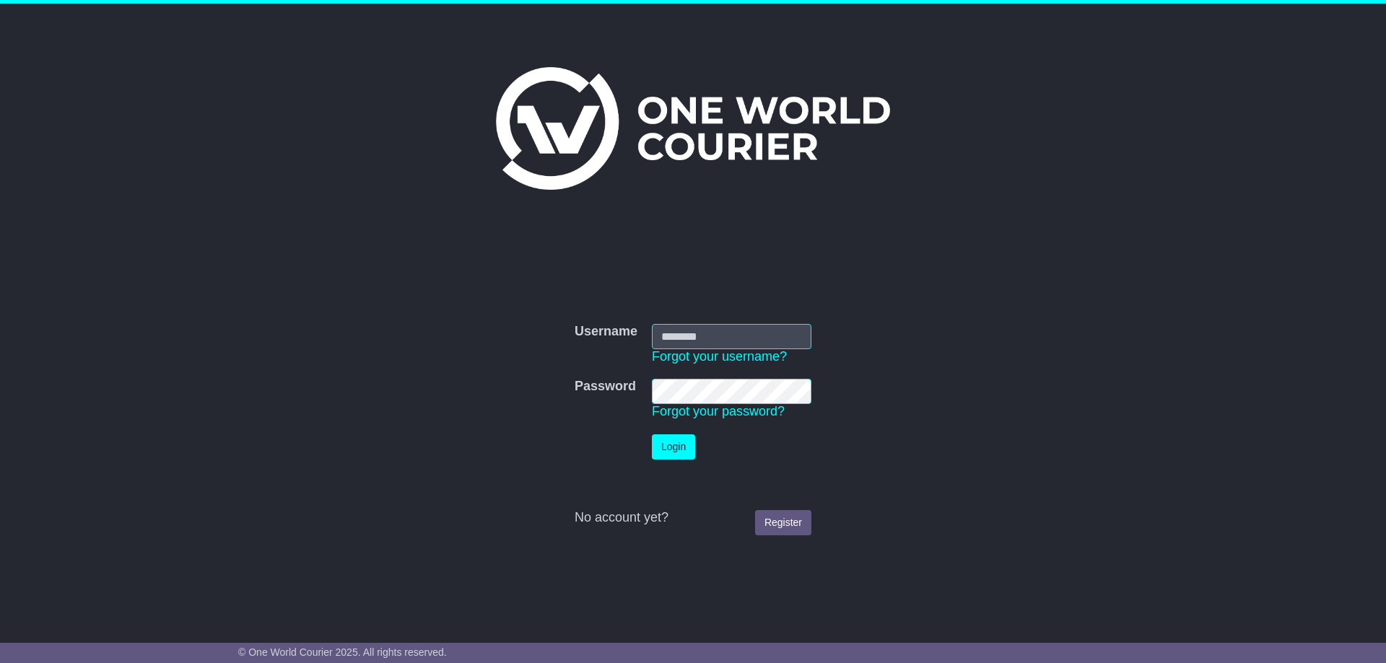  What do you see at coordinates (783, 523) in the screenshot?
I see `a: Register` at bounding box center [783, 523].